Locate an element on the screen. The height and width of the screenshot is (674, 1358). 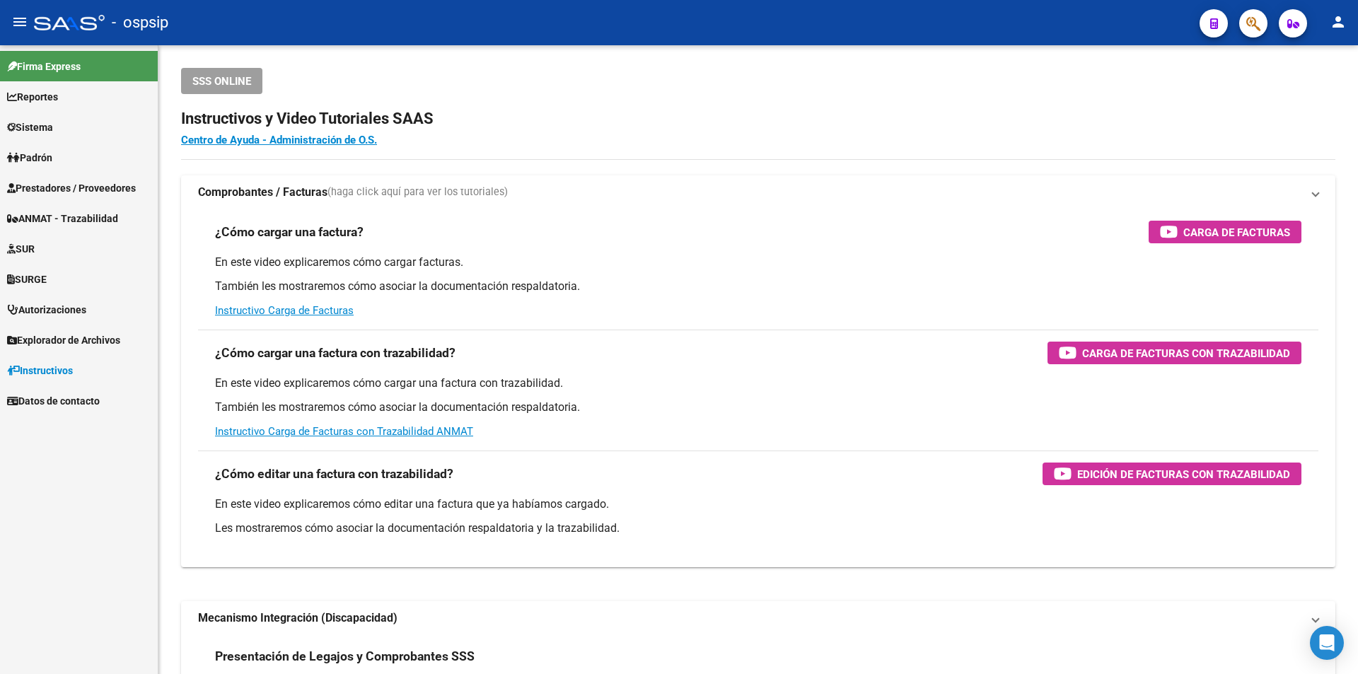
h3: ¿Cómo cargar una factura? is located at coordinates (289, 232).